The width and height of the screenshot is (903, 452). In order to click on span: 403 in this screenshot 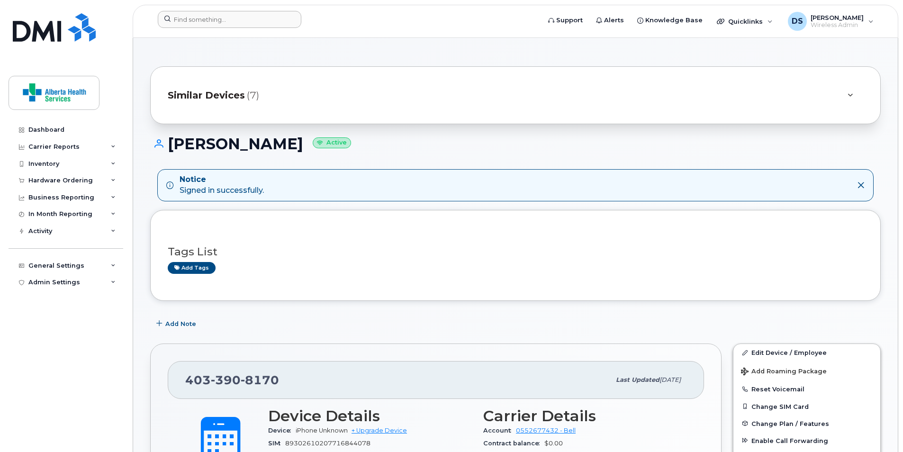, I will do `click(232, 380)`.